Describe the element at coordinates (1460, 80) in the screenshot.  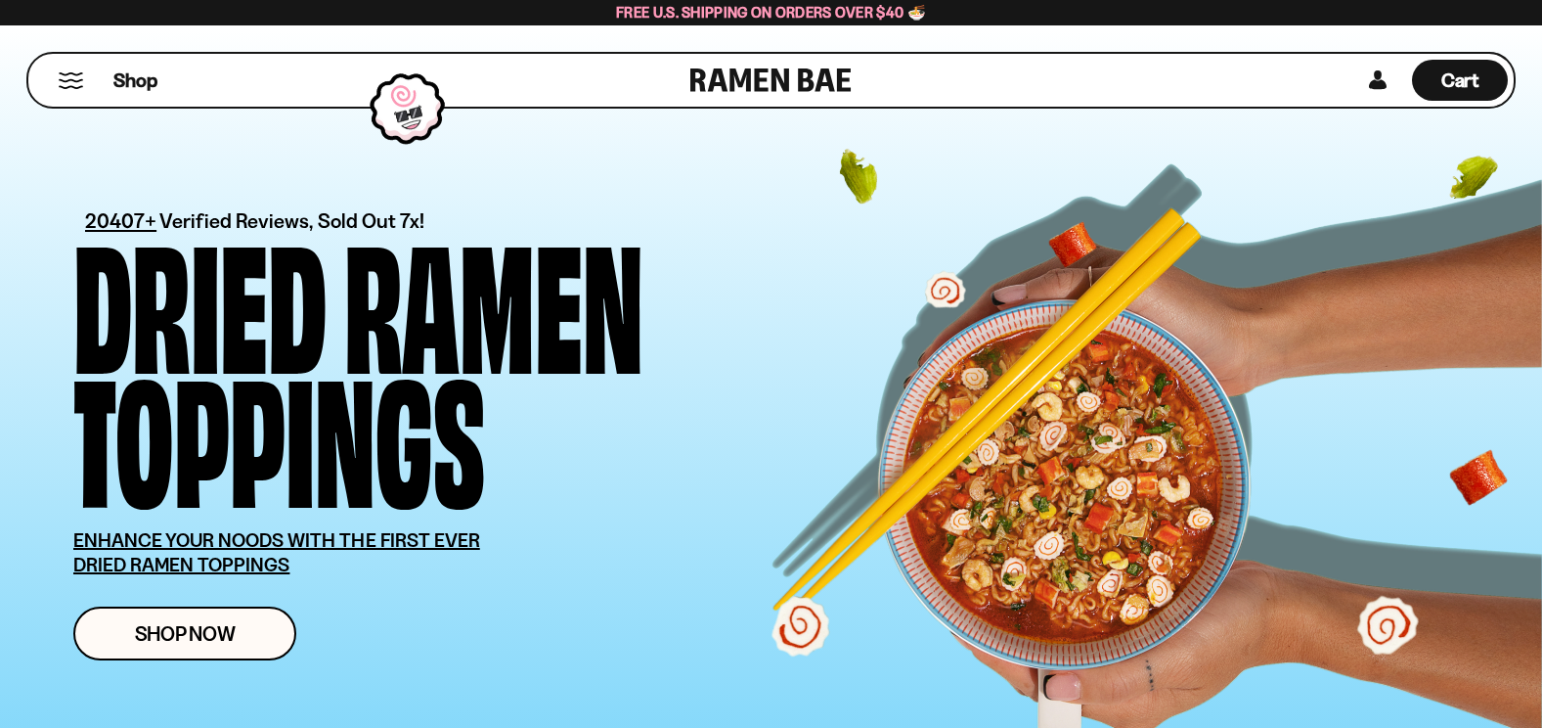
I see `div: Cart` at that location.